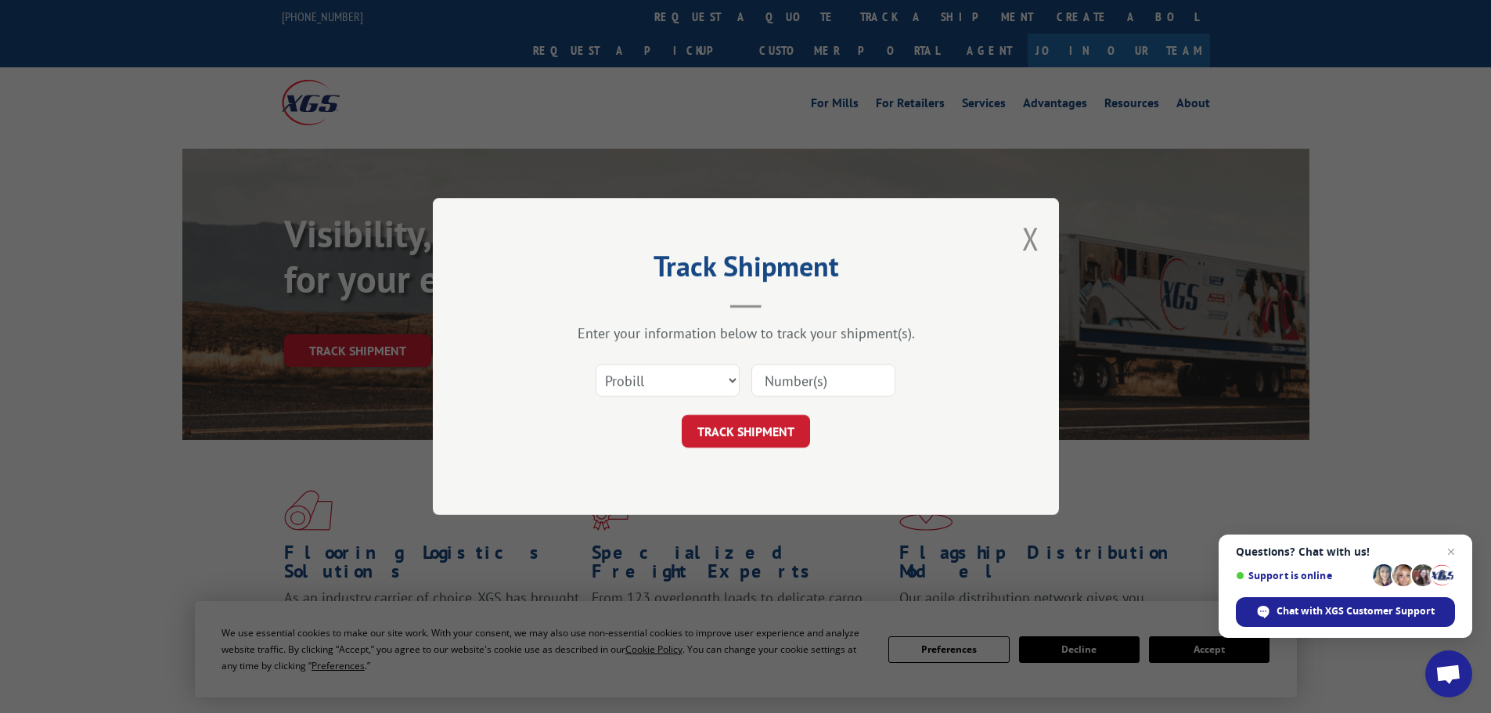 Image resolution: width=1491 pixels, height=713 pixels. Describe the element at coordinates (823, 380) in the screenshot. I see `input: Number(s)` at that location.